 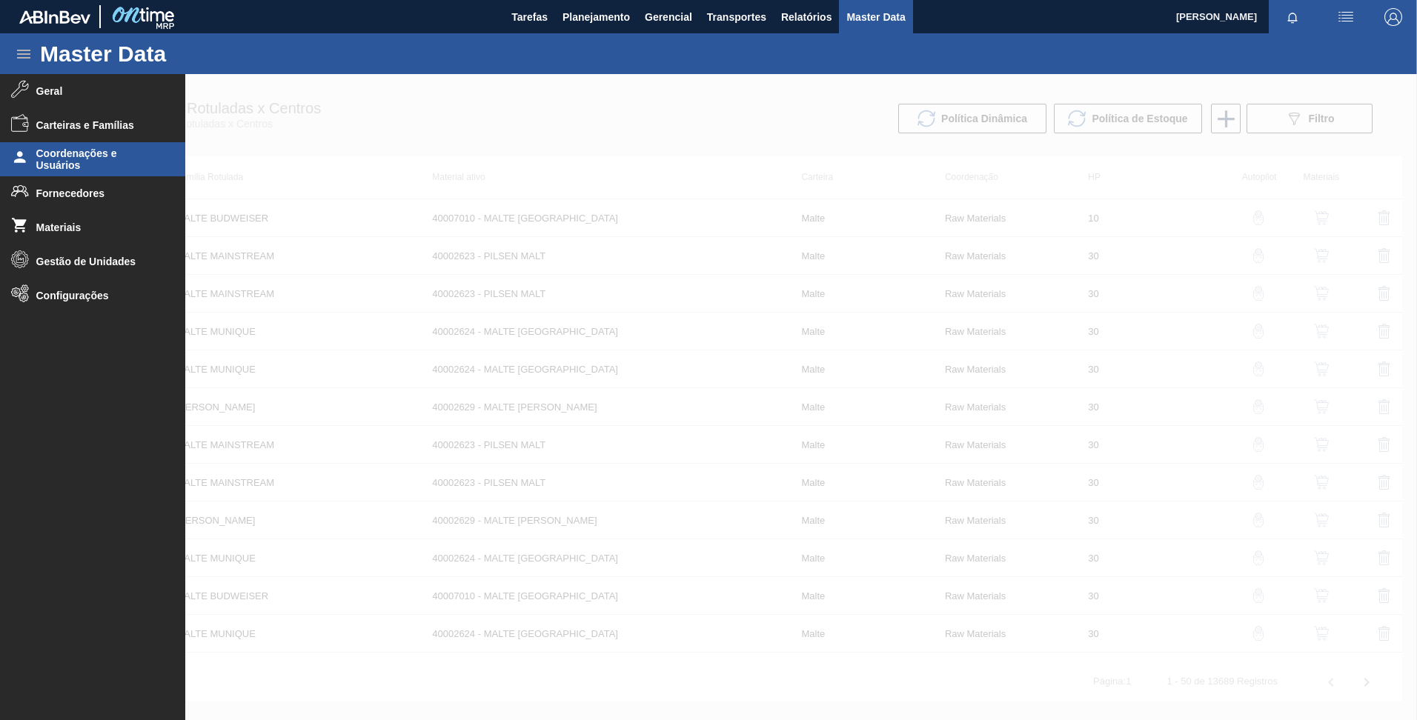 I want to click on img: TNhmsLtSVTkK8tSr43FrP2fwEKptu5GPRR3wAAAABJRU5ErkJggg==, so click(x=55, y=17).